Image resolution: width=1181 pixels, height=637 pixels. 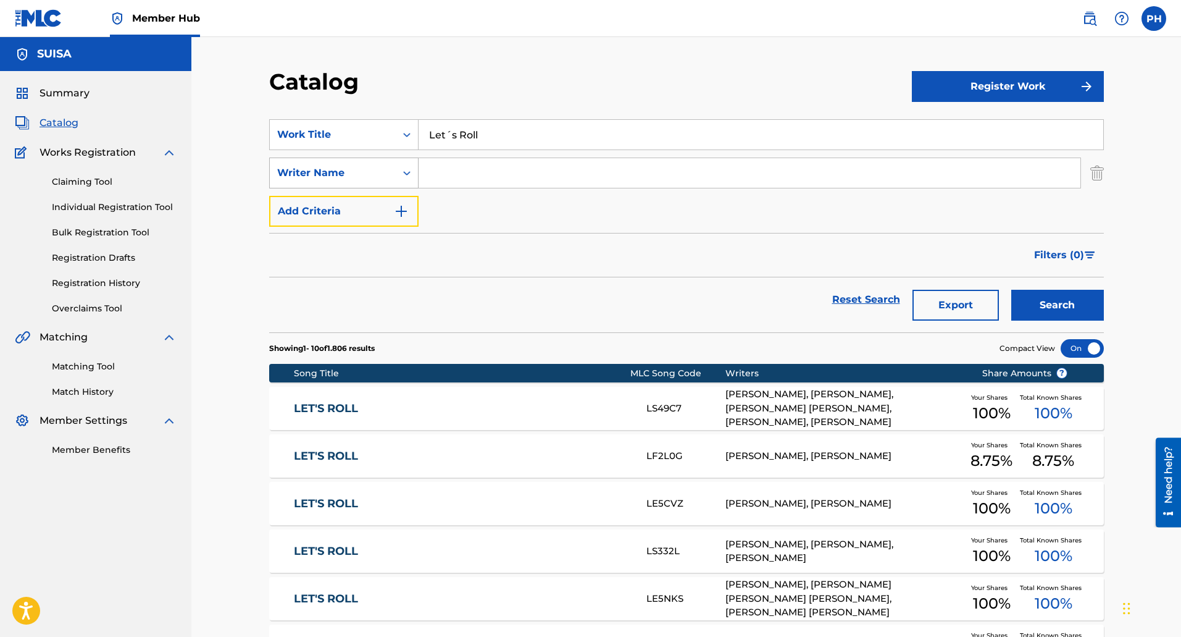 I want to click on div: Ziehen, so click(x=1127, y=608).